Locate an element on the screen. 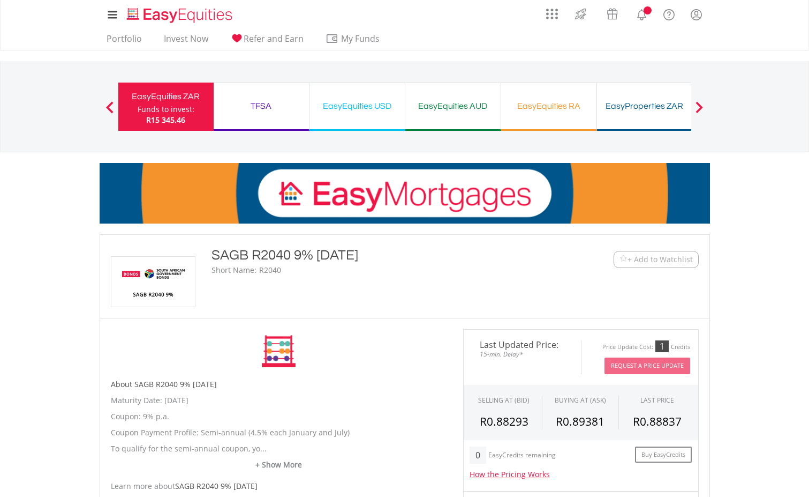 The width and height of the screenshot is (809, 497). button: Previous is located at coordinates (110, 112).